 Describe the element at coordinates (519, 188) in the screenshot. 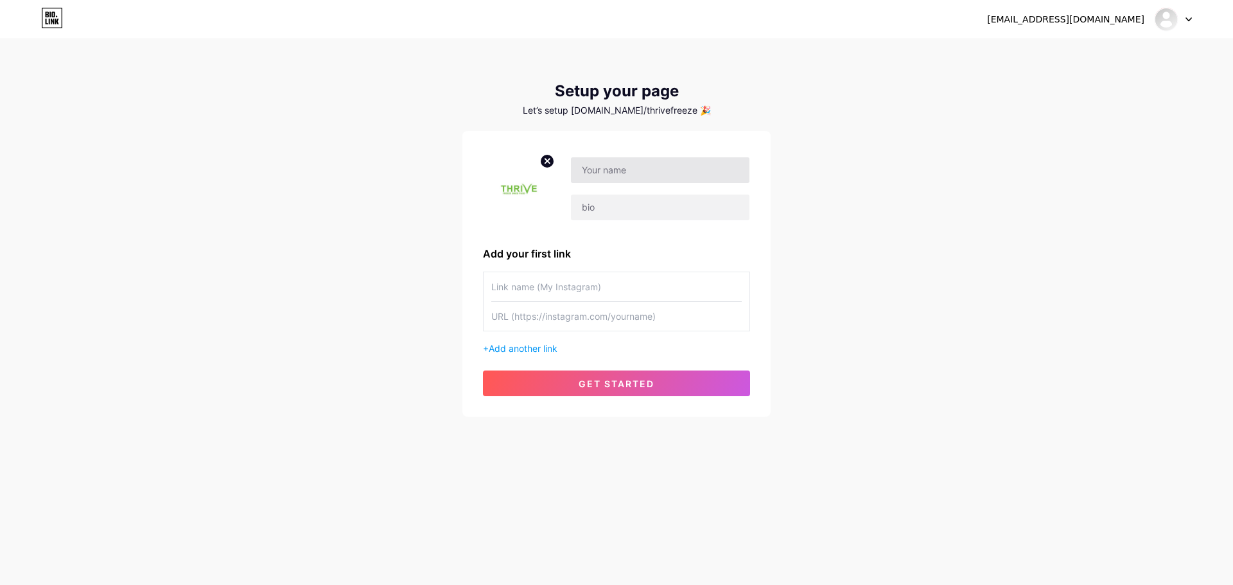

I see `img: profile pic` at that location.